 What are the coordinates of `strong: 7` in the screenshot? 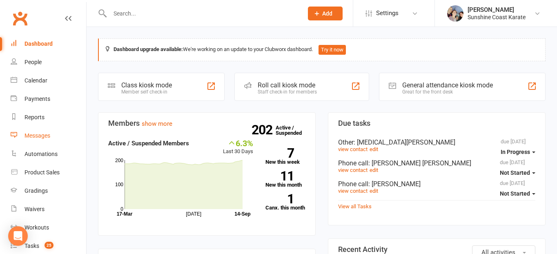 It's located at (280, 153).